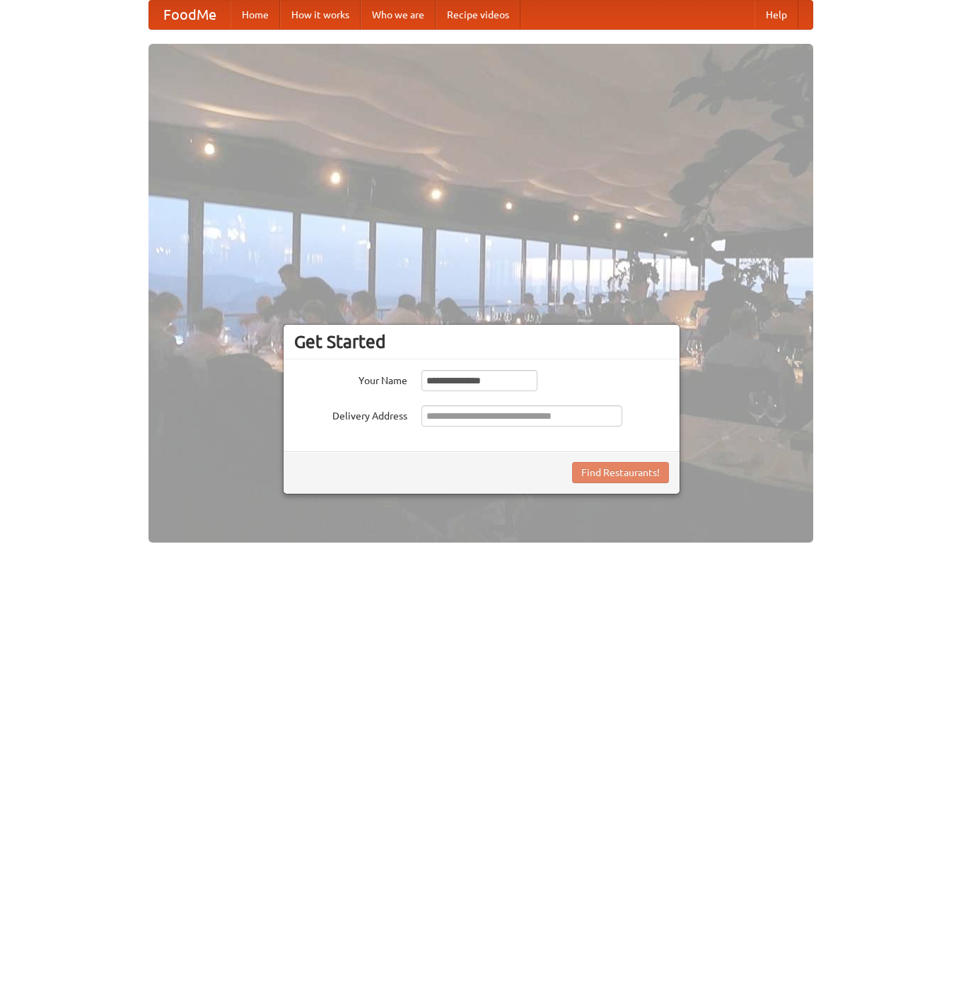 This screenshot has height=1001, width=961. Describe the element at coordinates (351, 378) in the screenshot. I see `label: Your Name` at that location.